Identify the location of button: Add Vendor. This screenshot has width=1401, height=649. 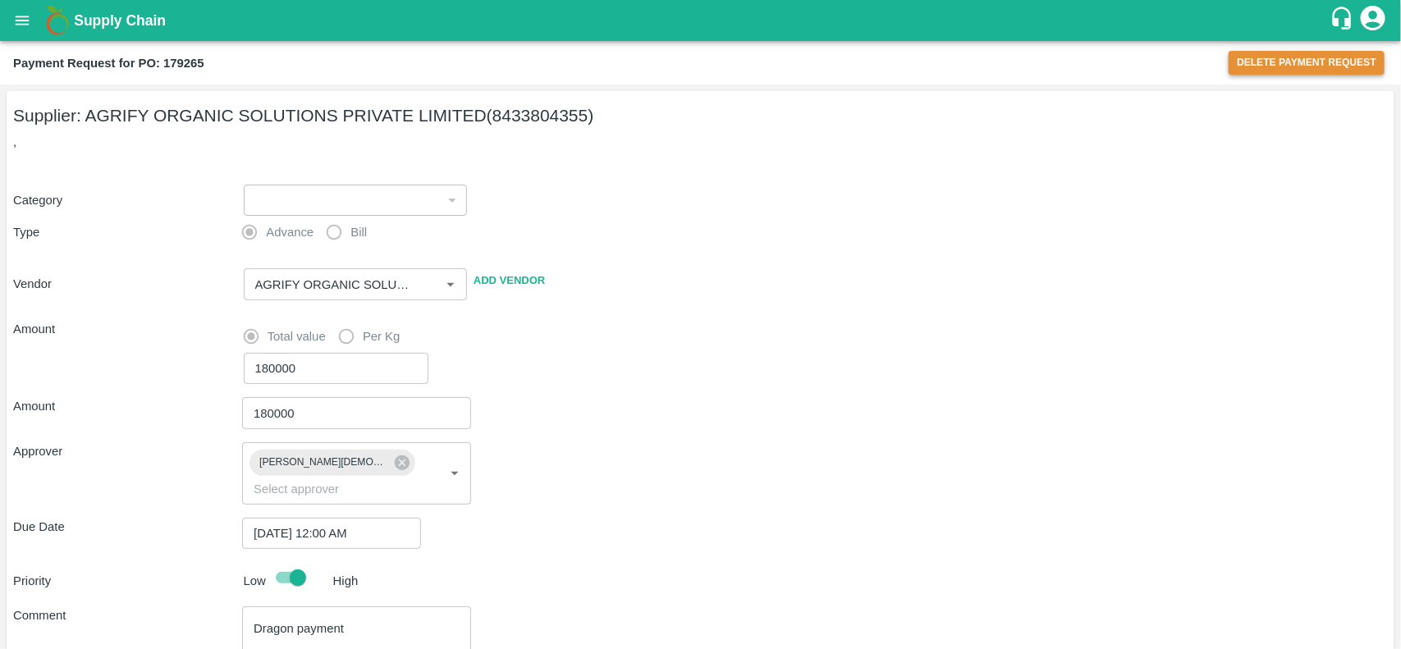
(509, 281).